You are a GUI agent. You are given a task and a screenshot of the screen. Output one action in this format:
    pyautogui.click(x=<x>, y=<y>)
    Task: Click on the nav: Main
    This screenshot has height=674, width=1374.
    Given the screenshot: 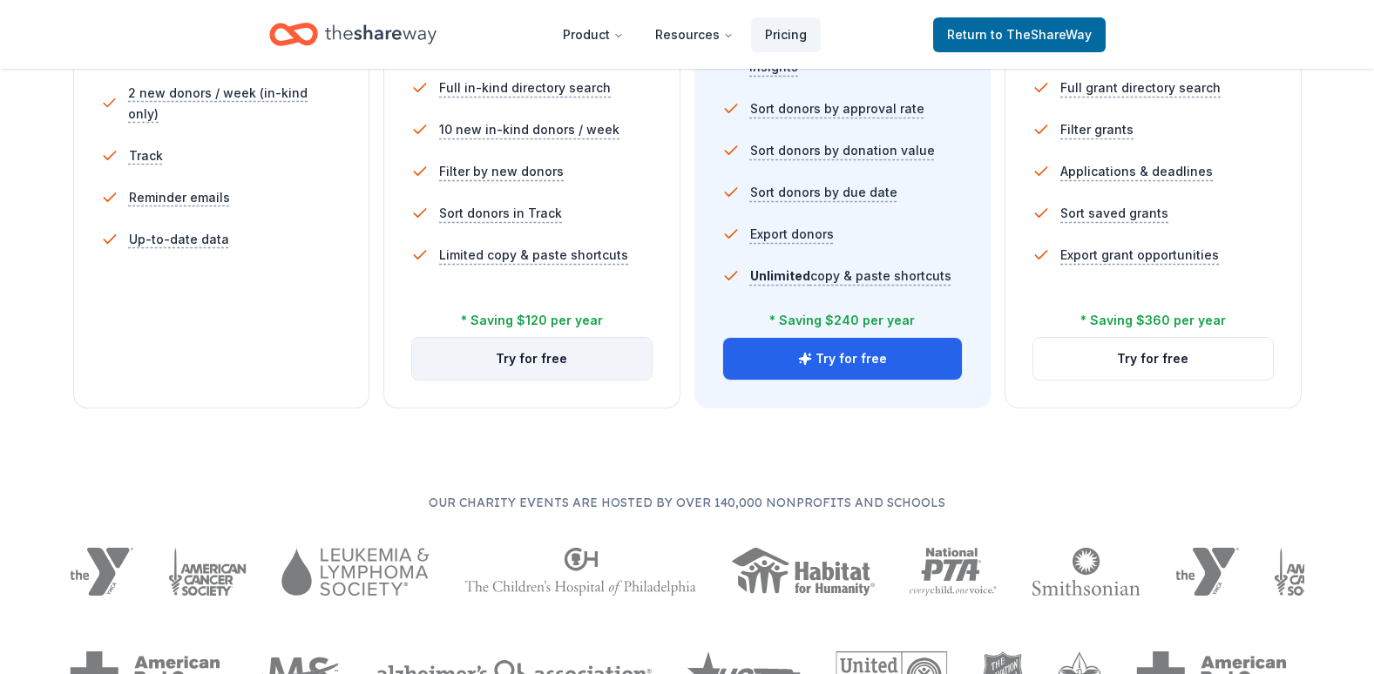 What is the action you would take?
    pyautogui.click(x=685, y=34)
    